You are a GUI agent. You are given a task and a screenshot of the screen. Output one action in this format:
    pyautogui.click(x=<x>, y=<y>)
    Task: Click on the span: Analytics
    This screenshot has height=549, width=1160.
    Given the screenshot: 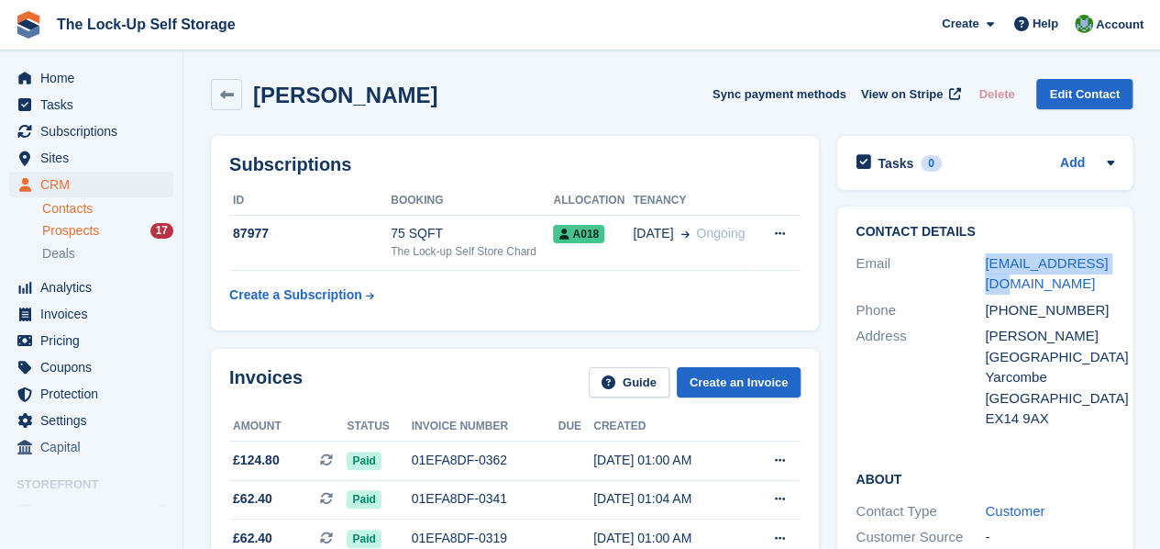 What is the action you would take?
    pyautogui.click(x=95, y=287)
    